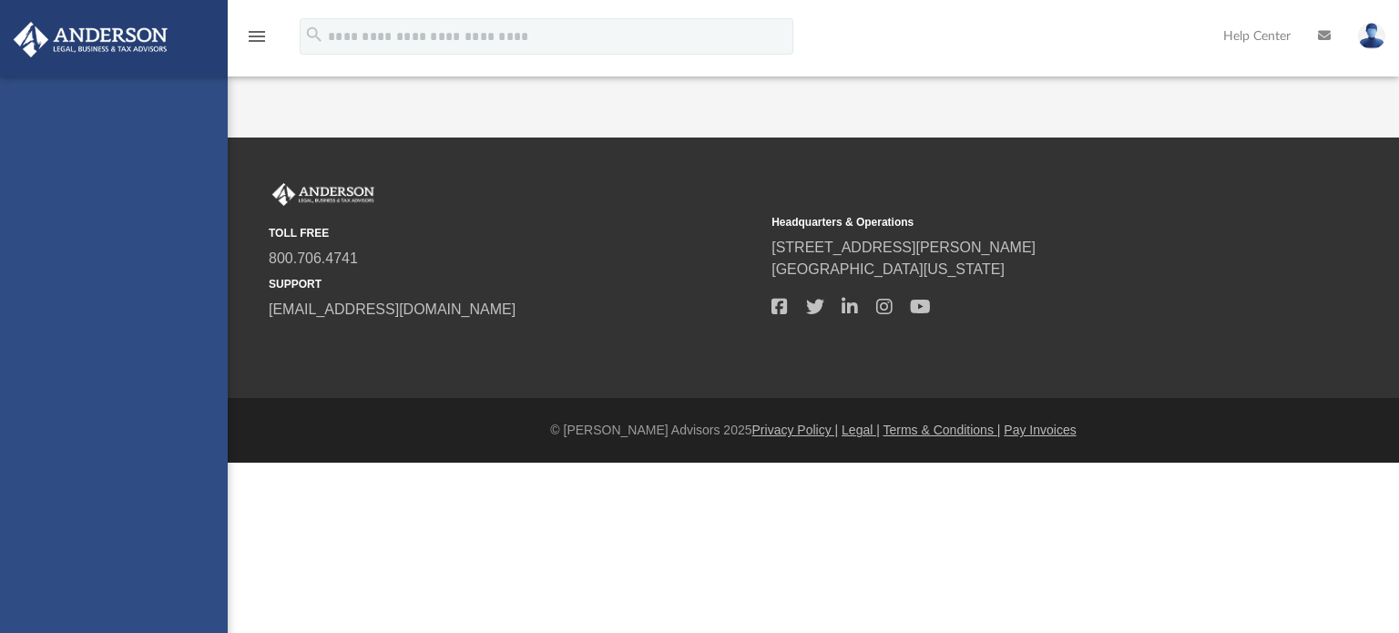 The height and width of the screenshot is (633, 1399). I want to click on i: menu, so click(257, 36).